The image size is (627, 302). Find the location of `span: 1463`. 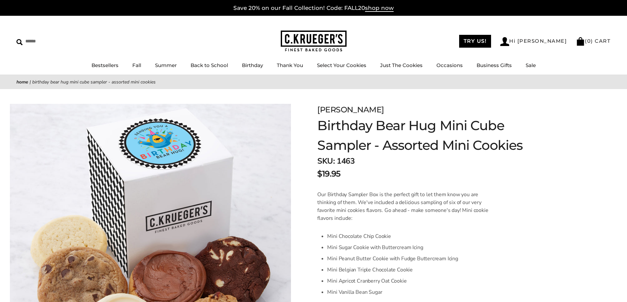

span: 1463 is located at coordinates (345, 161).